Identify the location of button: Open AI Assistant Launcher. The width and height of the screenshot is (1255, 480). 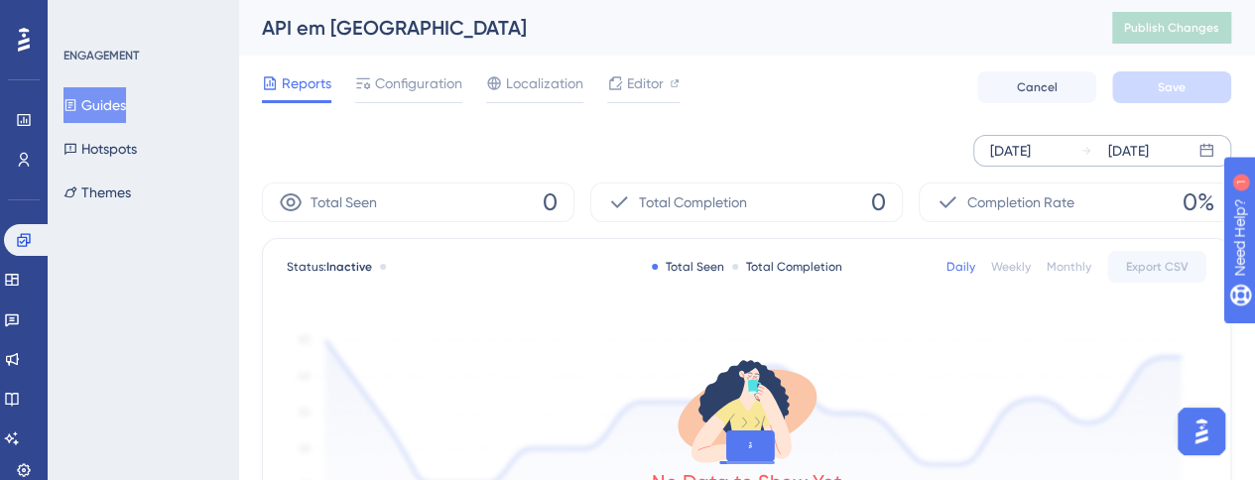
(30, 30).